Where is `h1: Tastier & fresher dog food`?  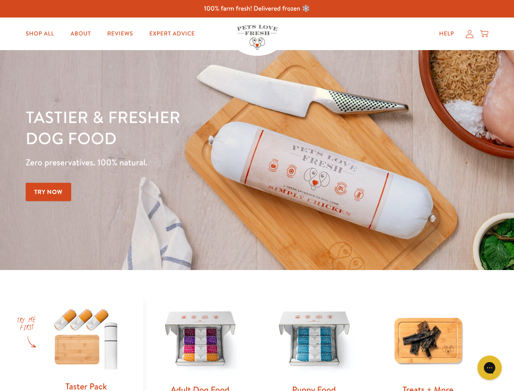
h1: Tastier & fresher dog food is located at coordinates (180, 127).